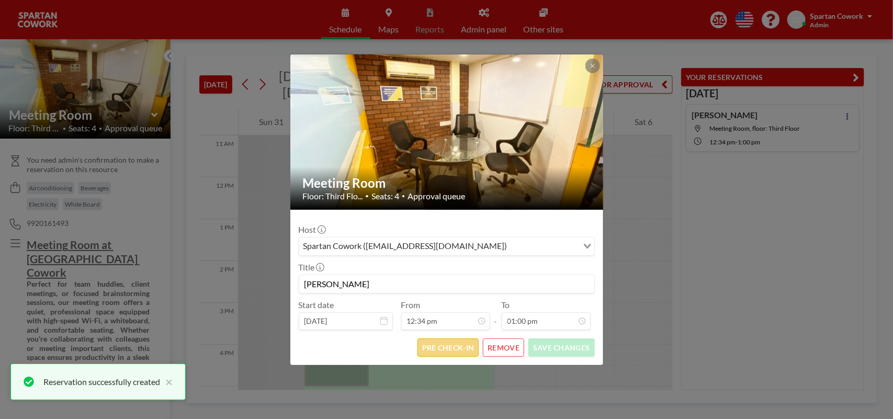 The image size is (893, 419). Describe the element at coordinates (411, 305) in the screenshot. I see `label: From` at that location.